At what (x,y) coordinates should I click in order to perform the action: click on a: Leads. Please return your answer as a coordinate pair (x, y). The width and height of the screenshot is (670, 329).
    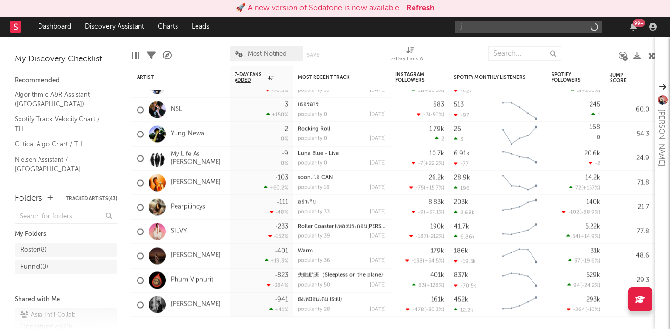
    Looking at the image, I should click on (201, 27).